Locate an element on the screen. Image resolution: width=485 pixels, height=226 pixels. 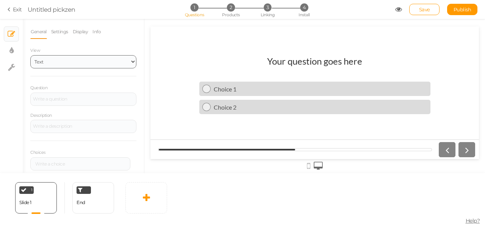
div: Save is located at coordinates (424, 9).